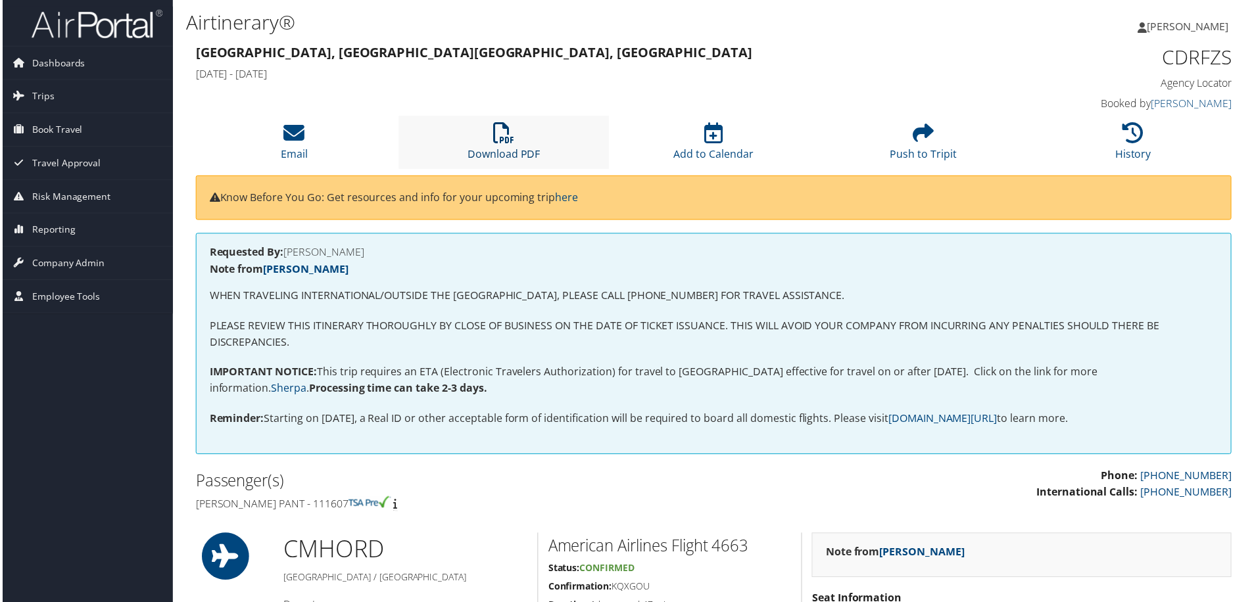  Describe the element at coordinates (1111, 84) in the screenshot. I see `h4: Agency Locator` at that location.